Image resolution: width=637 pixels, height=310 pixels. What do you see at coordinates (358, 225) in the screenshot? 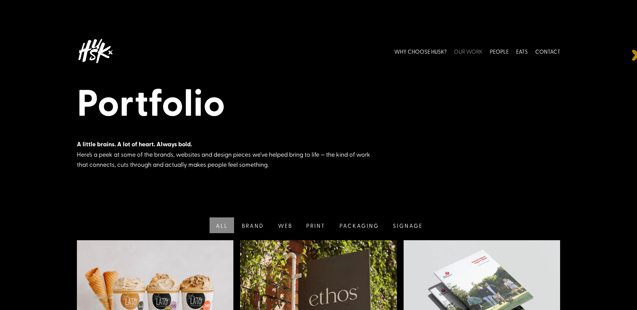
I see `a: Packaging` at bounding box center [358, 225].